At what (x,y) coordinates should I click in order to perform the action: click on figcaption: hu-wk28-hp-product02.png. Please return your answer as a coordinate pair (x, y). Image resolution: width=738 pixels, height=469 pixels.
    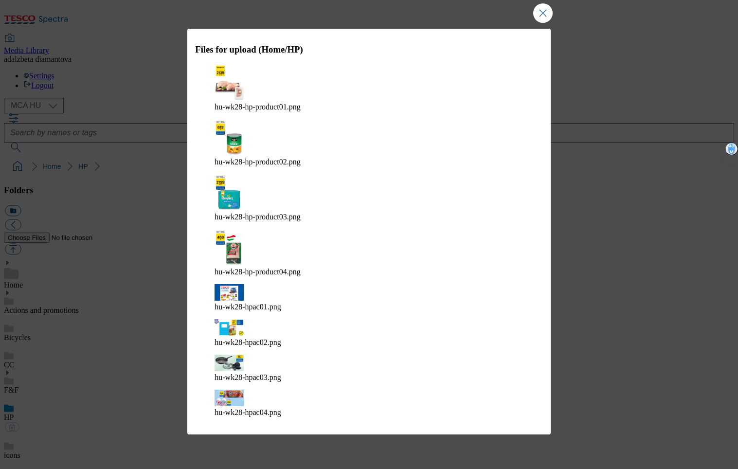
    Looking at the image, I should click on (369, 162).